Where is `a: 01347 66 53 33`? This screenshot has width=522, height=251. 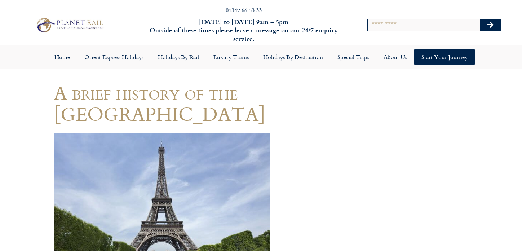
a: 01347 66 53 33 is located at coordinates (243, 10).